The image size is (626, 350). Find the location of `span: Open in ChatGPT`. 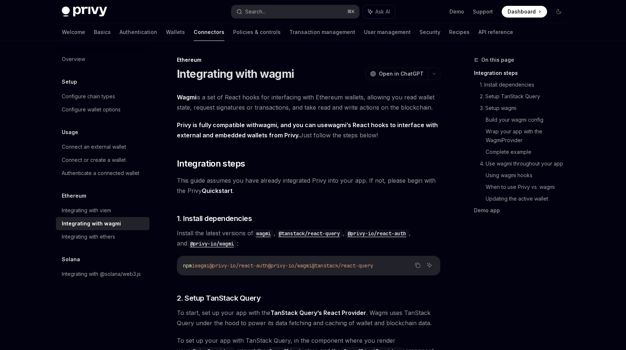

span: Open in ChatGPT is located at coordinates (401, 74).